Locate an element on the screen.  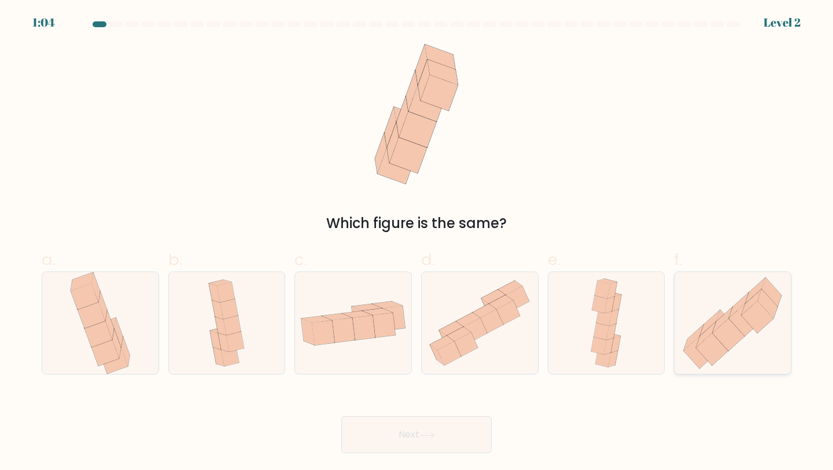
div: 1:04 is located at coordinates (43, 23).